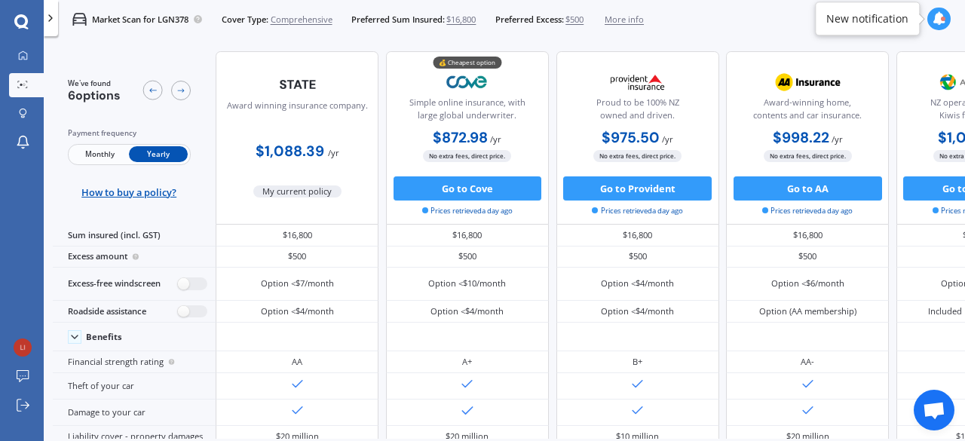  Describe the element at coordinates (637, 362) in the screenshot. I see `div: B+` at that location.